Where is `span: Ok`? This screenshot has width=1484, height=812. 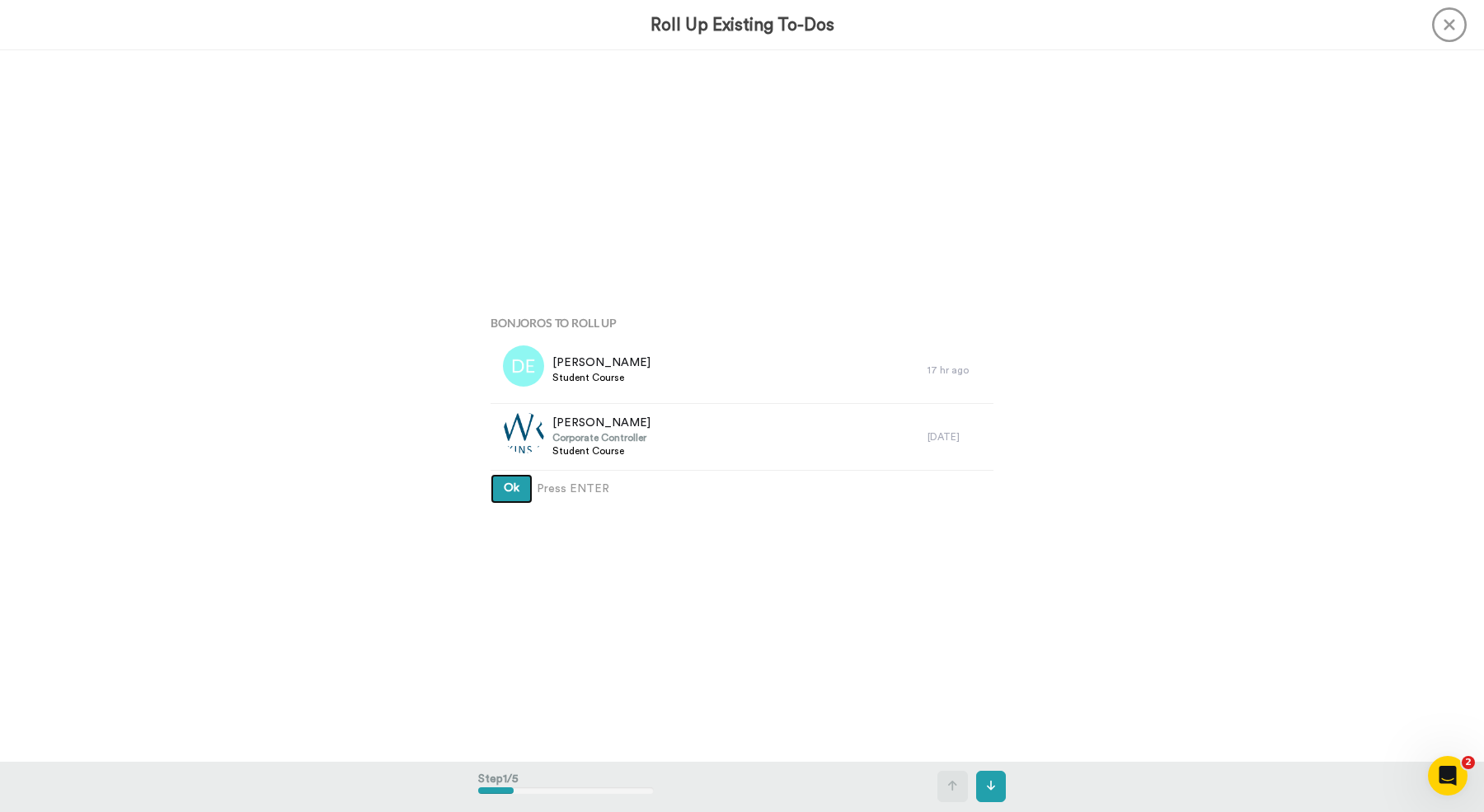
span: Ok is located at coordinates (511, 488).